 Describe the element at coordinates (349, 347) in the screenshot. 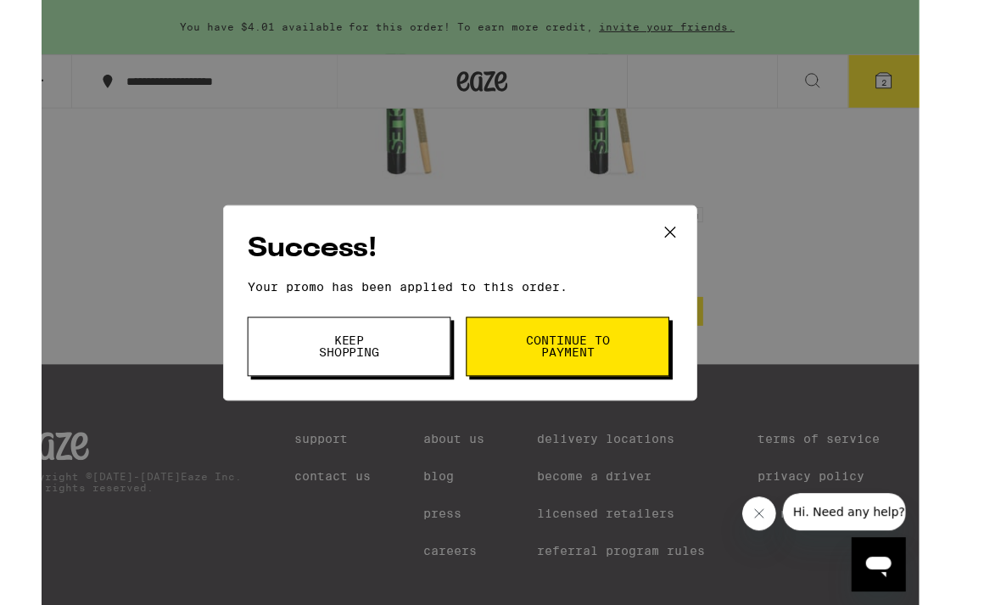

I see `span: Keep Shopping` at that location.